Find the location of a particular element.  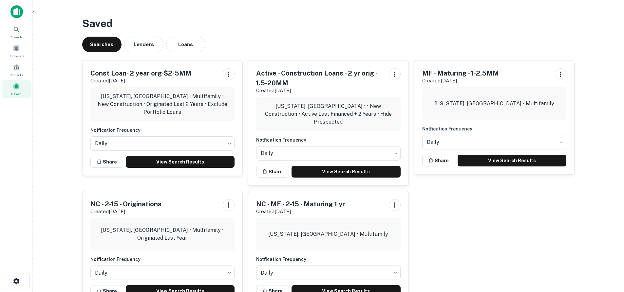

a: Contacts is located at coordinates (16, 70).